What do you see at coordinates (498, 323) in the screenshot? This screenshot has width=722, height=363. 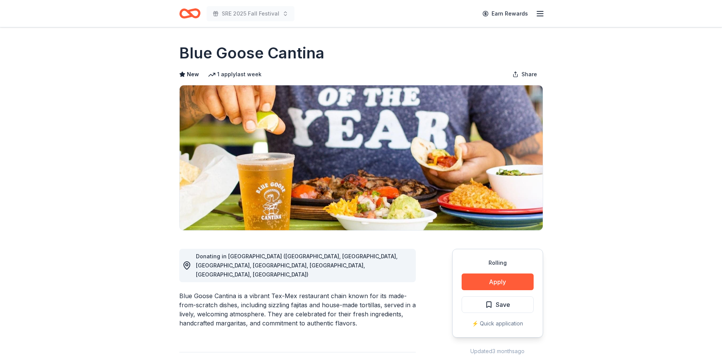 I see `div: ⚡️ Quick application` at bounding box center [498, 323].